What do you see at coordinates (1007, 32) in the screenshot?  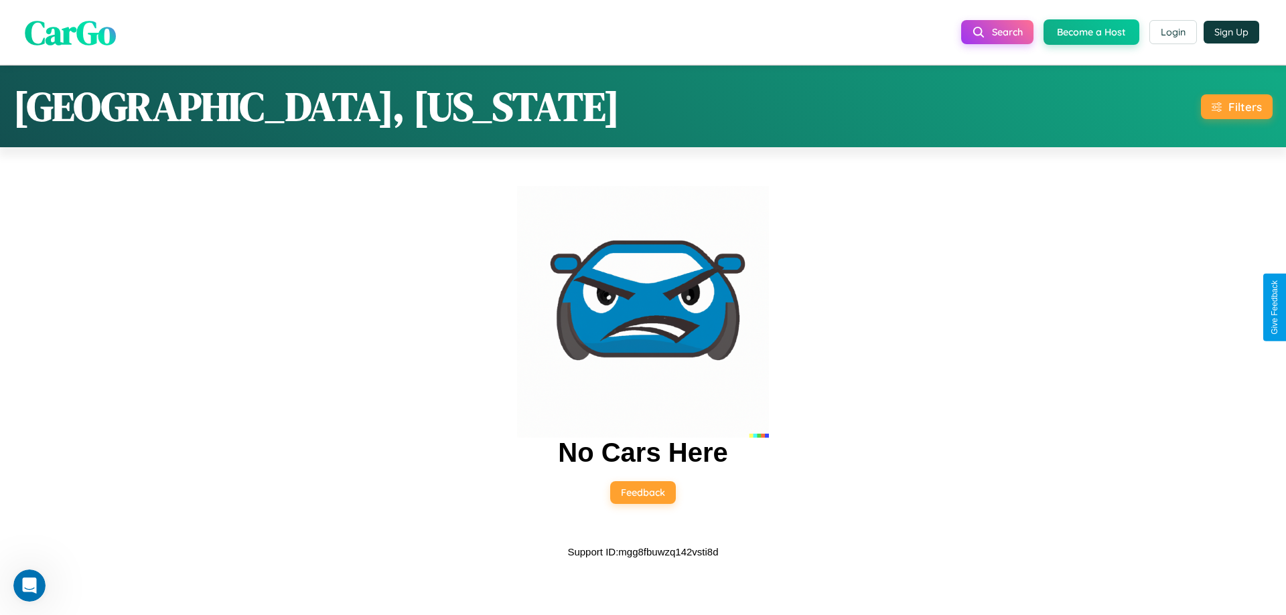 I see `span: Search` at bounding box center [1007, 32].